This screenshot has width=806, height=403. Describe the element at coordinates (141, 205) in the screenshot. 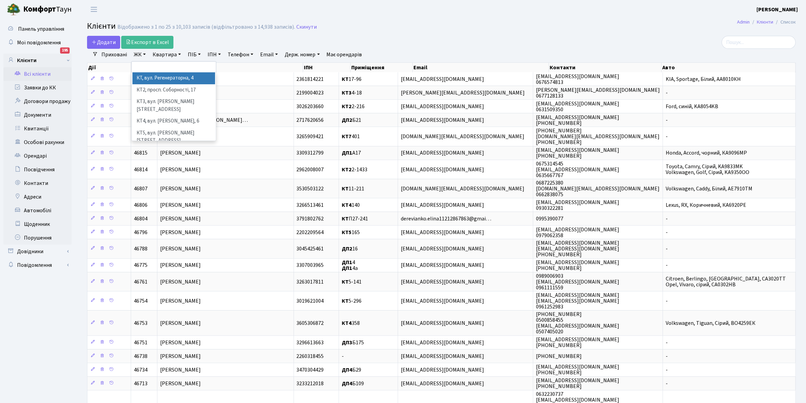

I see `span: 46806` at that location.